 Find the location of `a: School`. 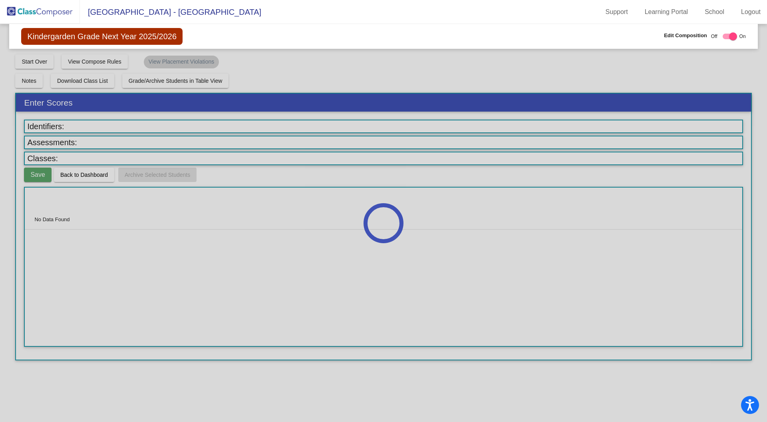

a: School is located at coordinates (715, 12).